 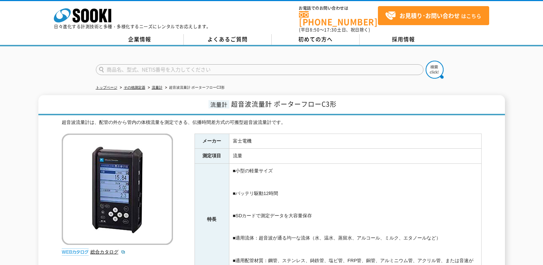 I want to click on a: 企業情報, so click(x=140, y=39).